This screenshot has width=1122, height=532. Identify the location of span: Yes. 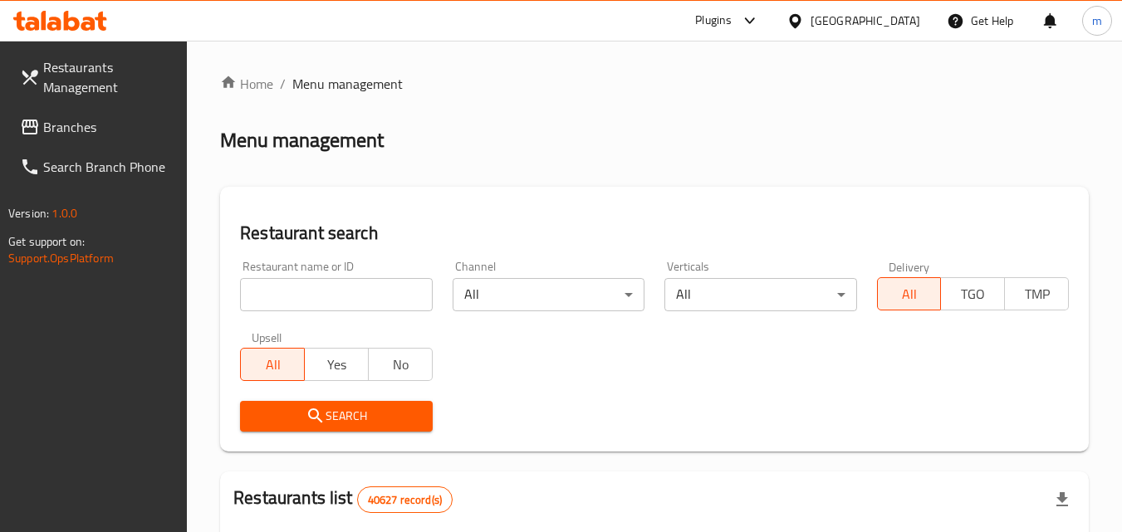
(336, 365).